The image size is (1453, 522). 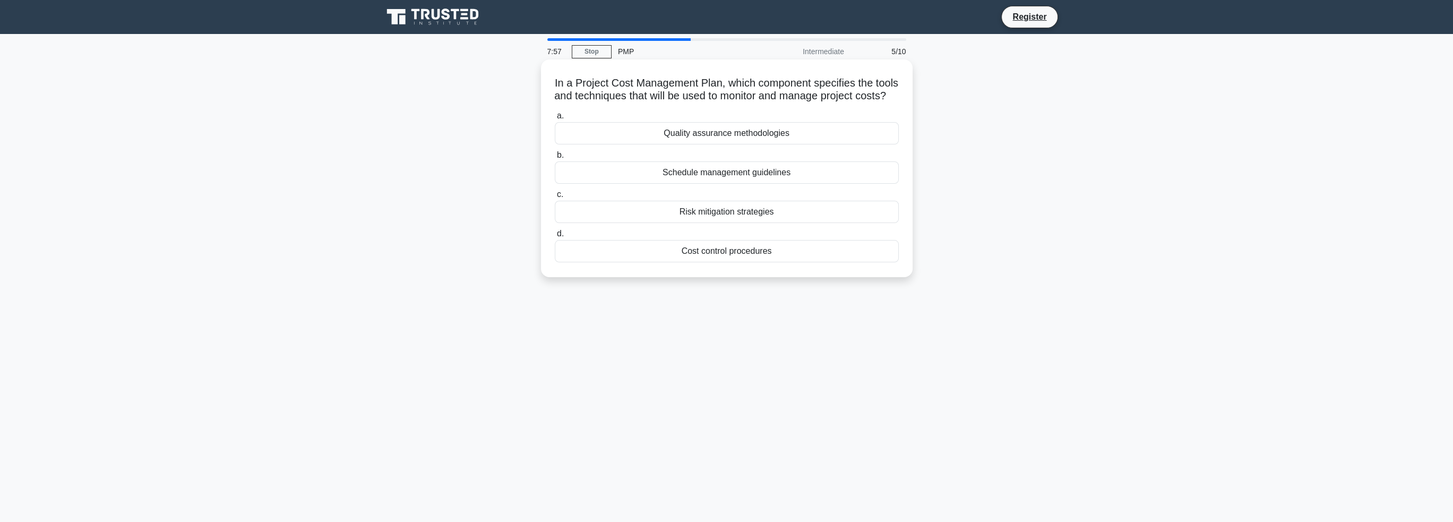 What do you see at coordinates (727, 173) in the screenshot?
I see `div: Schedule management guidelines` at bounding box center [727, 173].